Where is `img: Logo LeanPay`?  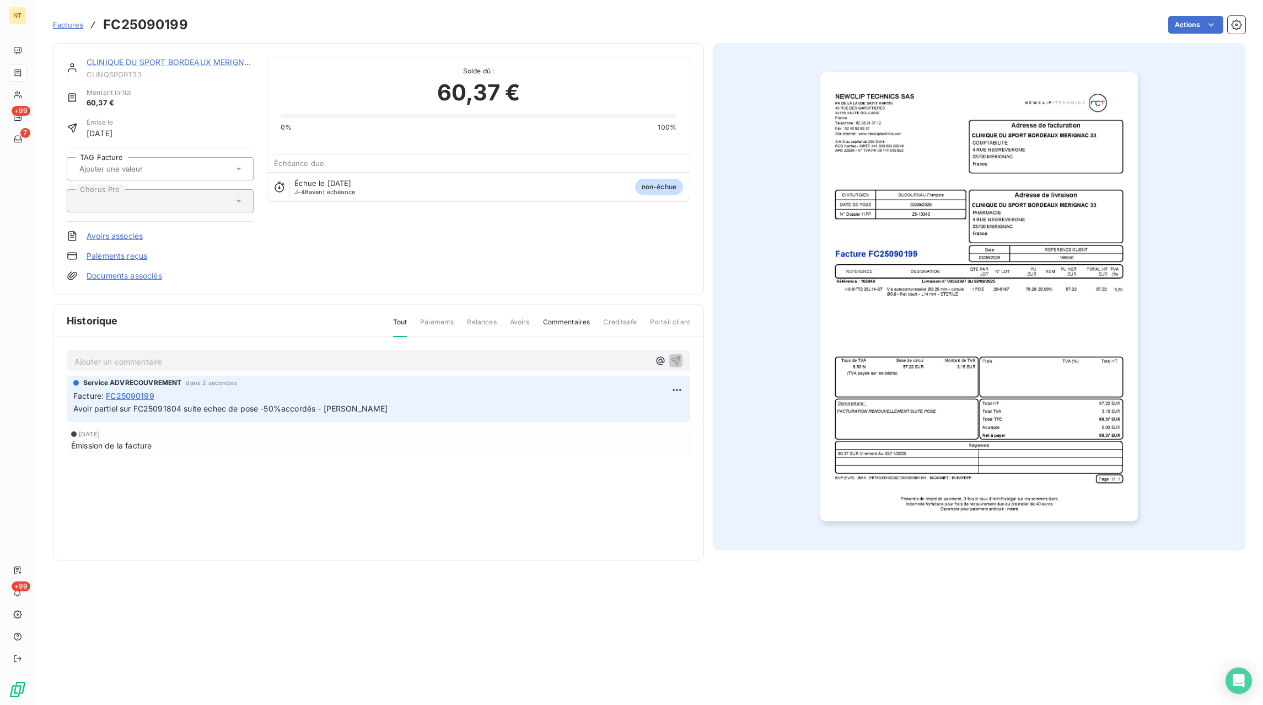 img: Logo LeanPay is located at coordinates (18, 689).